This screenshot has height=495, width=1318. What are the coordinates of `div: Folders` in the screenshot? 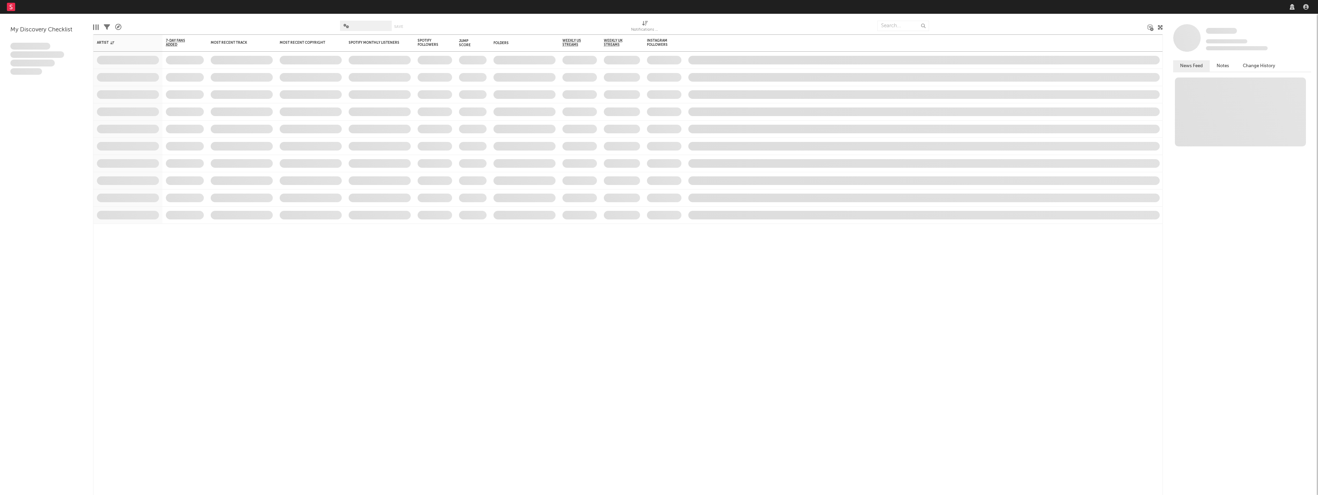 It's located at (519, 43).